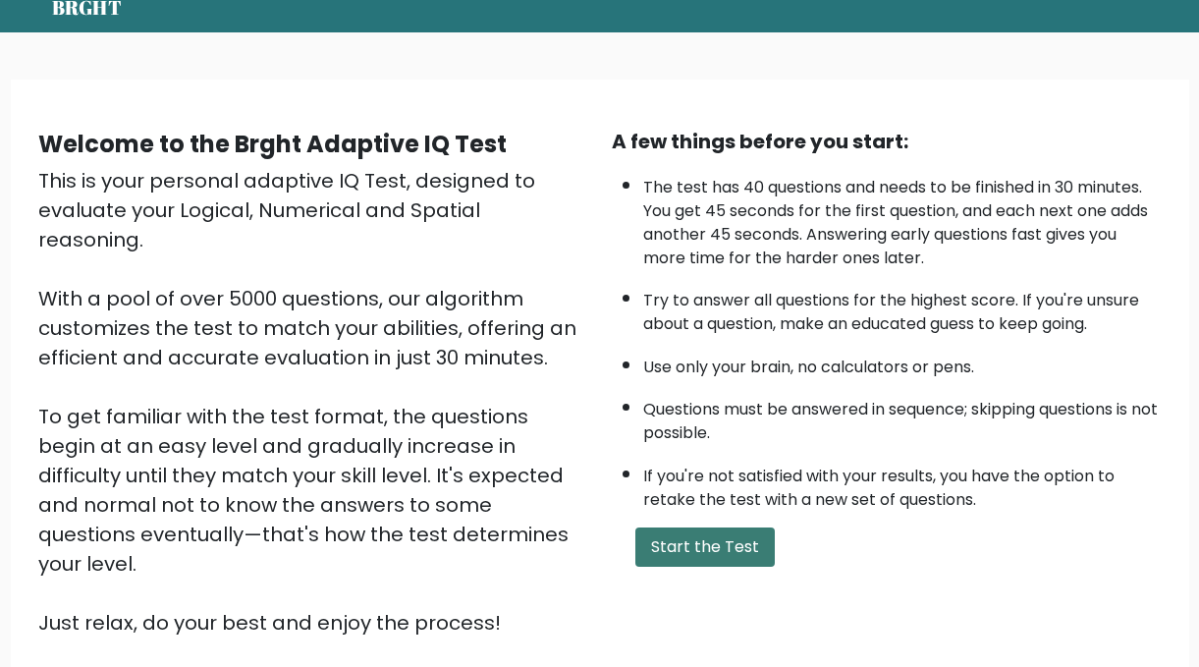  Describe the element at coordinates (902, 416) in the screenshot. I see `li: Questions must be answered in sequence; skipping questions is not possible.` at that location.